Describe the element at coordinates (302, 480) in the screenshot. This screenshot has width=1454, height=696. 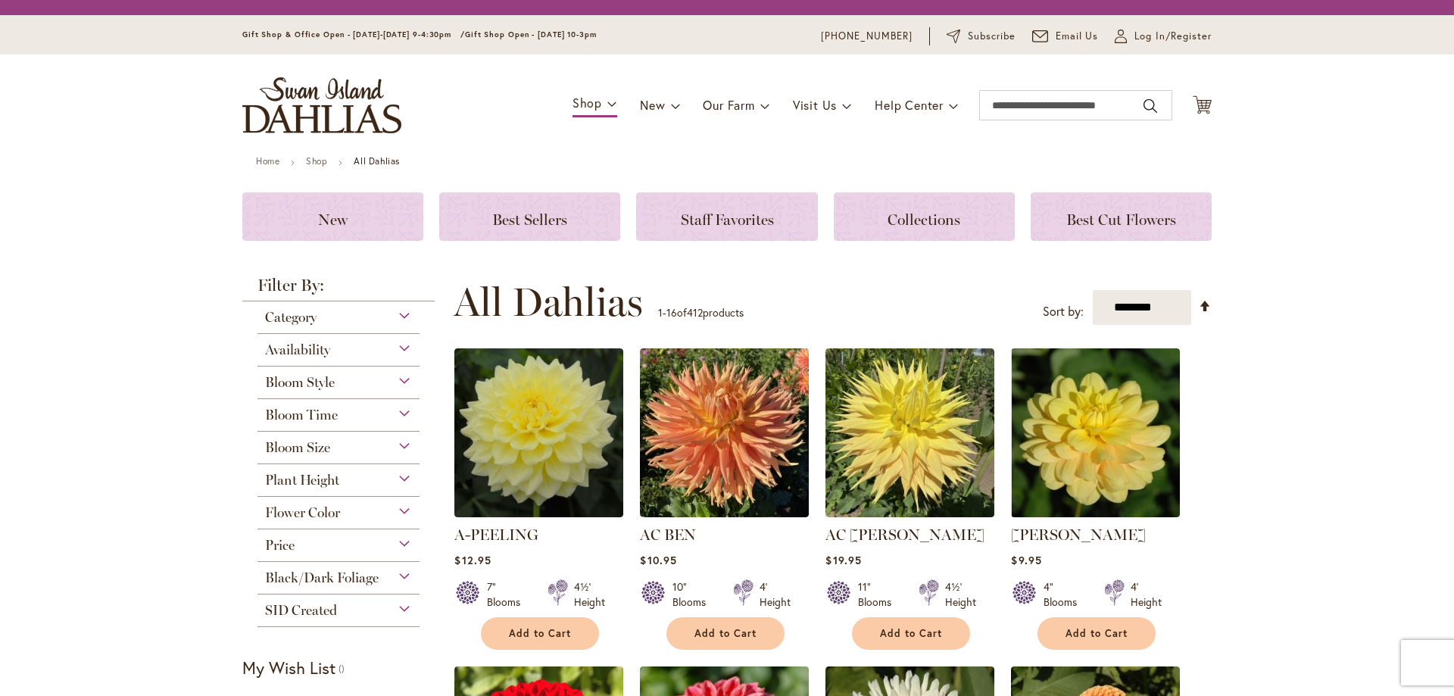
I see `span: Plant Height` at that location.